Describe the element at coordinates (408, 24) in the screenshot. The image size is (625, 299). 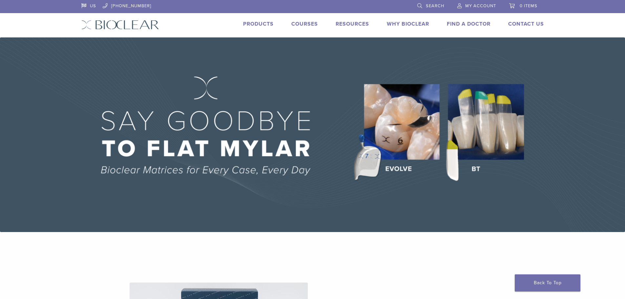
I see `a: Why Bioclear` at that location.